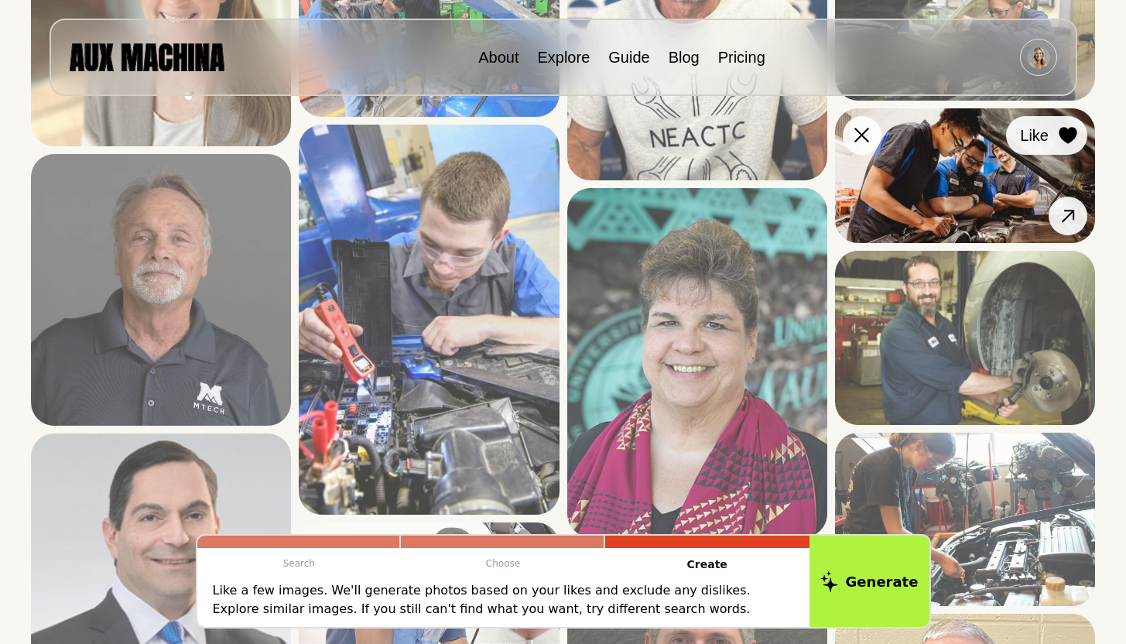  What do you see at coordinates (869, 581) in the screenshot?
I see `button: Generate` at bounding box center [869, 581].